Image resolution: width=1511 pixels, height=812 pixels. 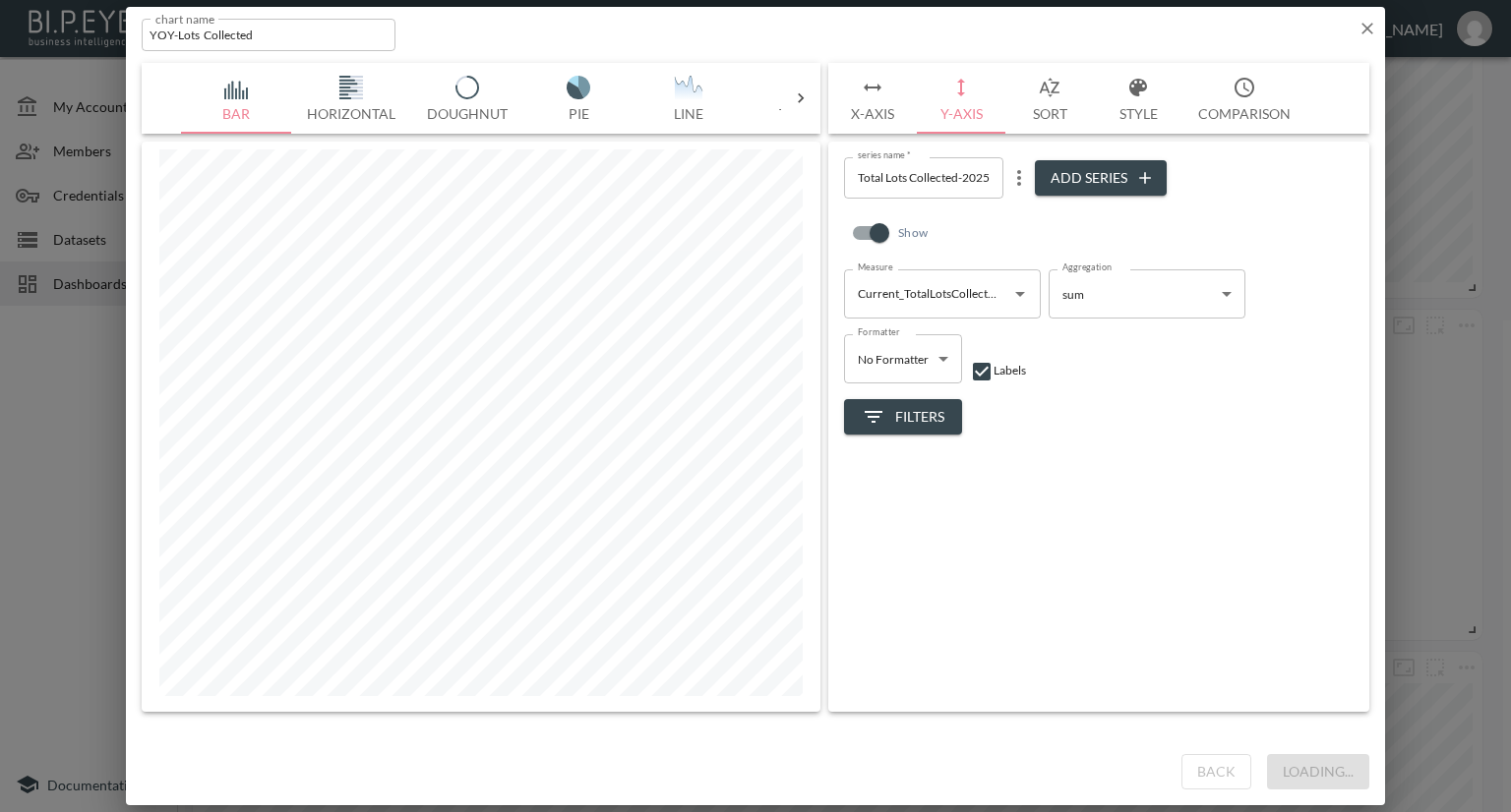 I want to click on button: Filters, so click(x=903, y=417).